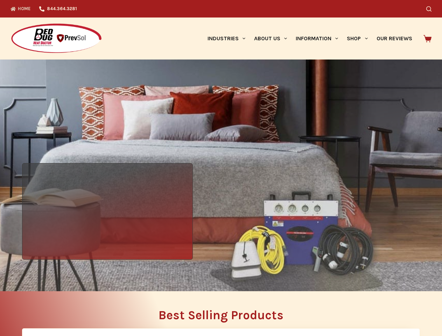 The width and height of the screenshot is (442, 336). I want to click on a: Shop, so click(357, 39).